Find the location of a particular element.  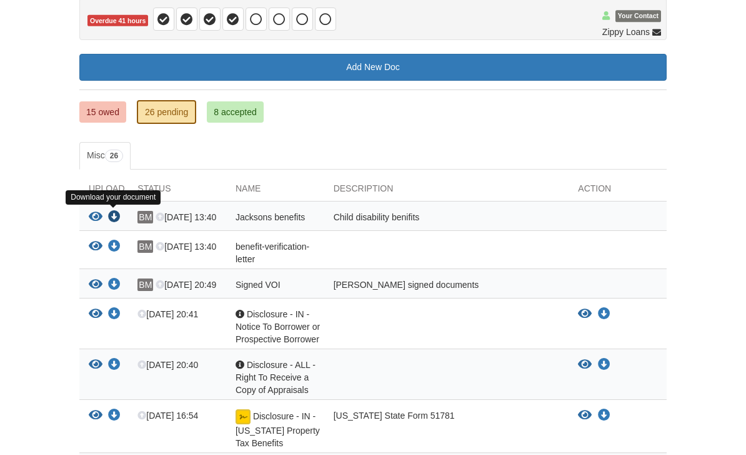

img: Document fully signed is located at coordinates (243, 416).